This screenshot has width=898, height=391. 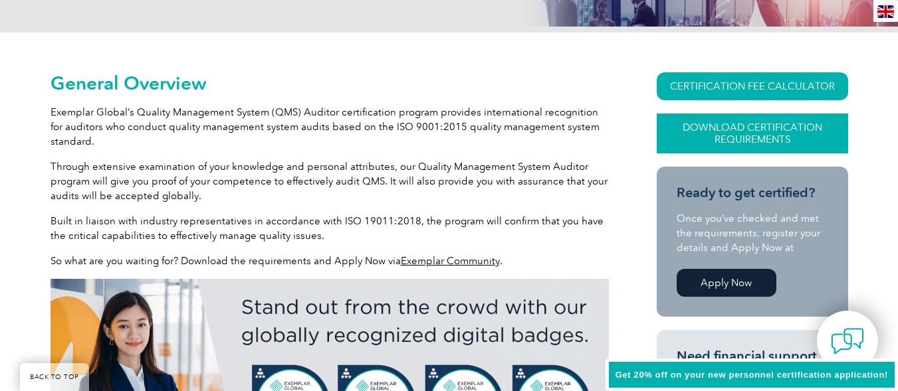 What do you see at coordinates (54, 377) in the screenshot?
I see `a: BACK TO TOP` at bounding box center [54, 377].